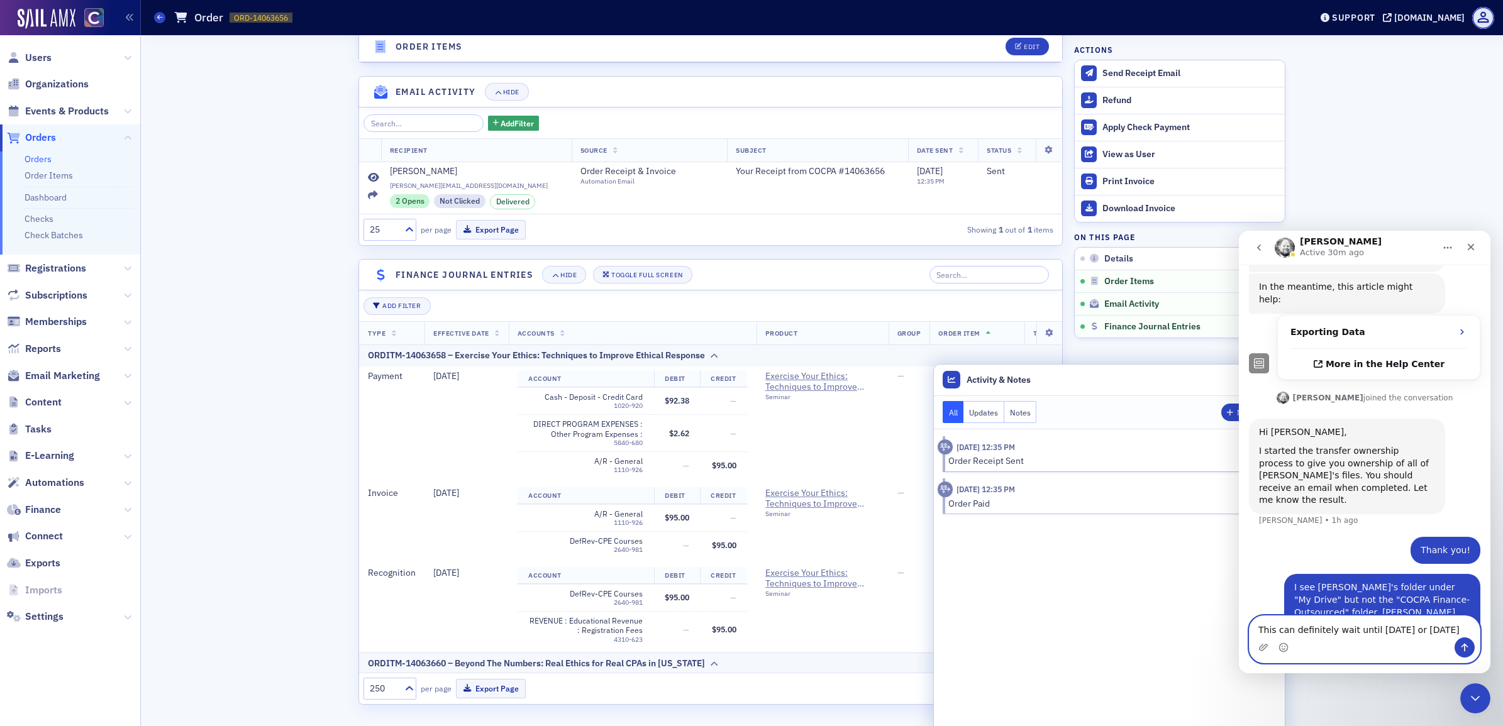  Describe the element at coordinates (20, 17) in the screenshot. I see `button: go back` at that location.